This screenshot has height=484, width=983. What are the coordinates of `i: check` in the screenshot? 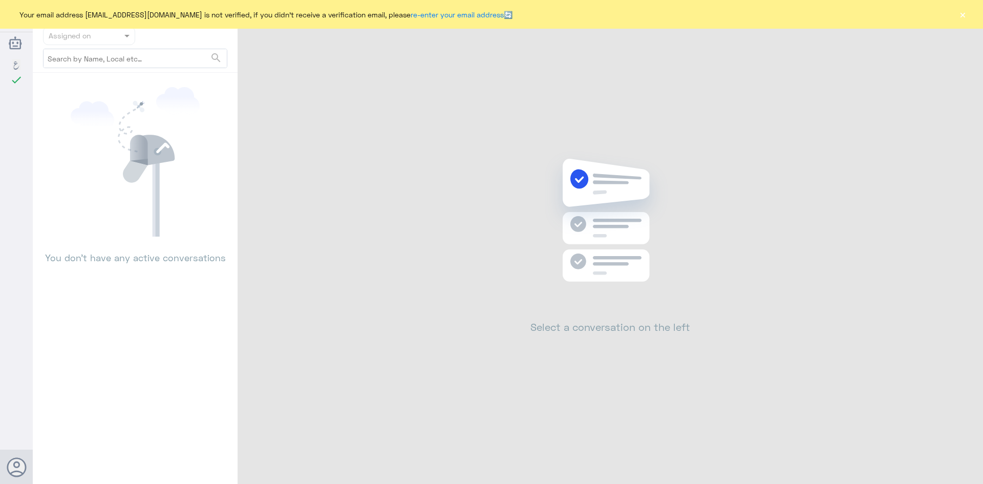 It's located at (16, 80).